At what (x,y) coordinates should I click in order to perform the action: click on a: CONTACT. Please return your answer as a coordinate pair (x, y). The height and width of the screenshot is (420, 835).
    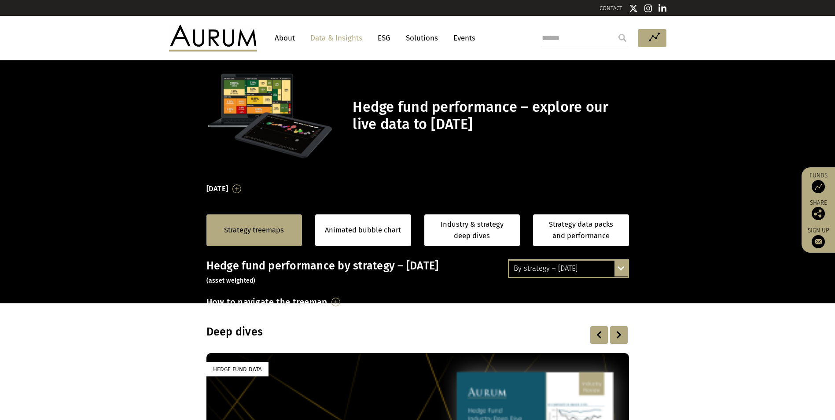
    Looking at the image, I should click on (611, 8).